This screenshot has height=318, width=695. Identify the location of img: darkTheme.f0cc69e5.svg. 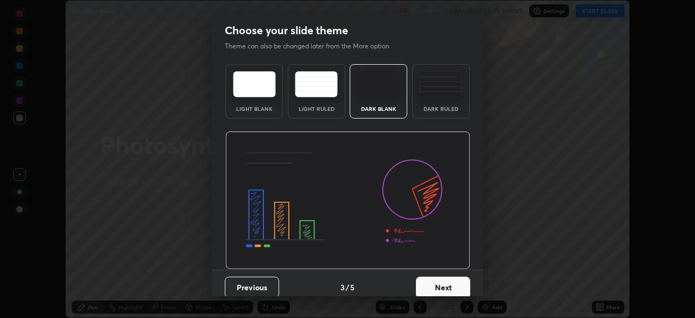
(379, 84).